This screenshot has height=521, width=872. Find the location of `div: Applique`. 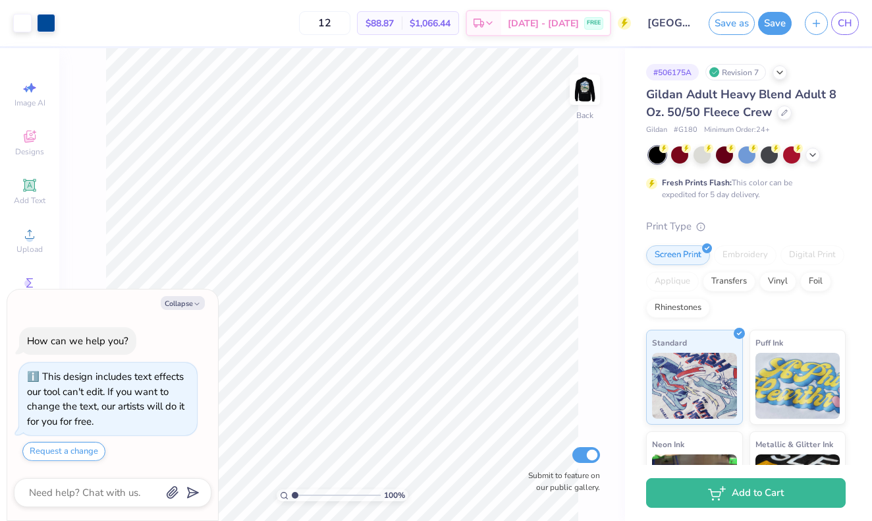

div: Applique is located at coordinates (673, 281).